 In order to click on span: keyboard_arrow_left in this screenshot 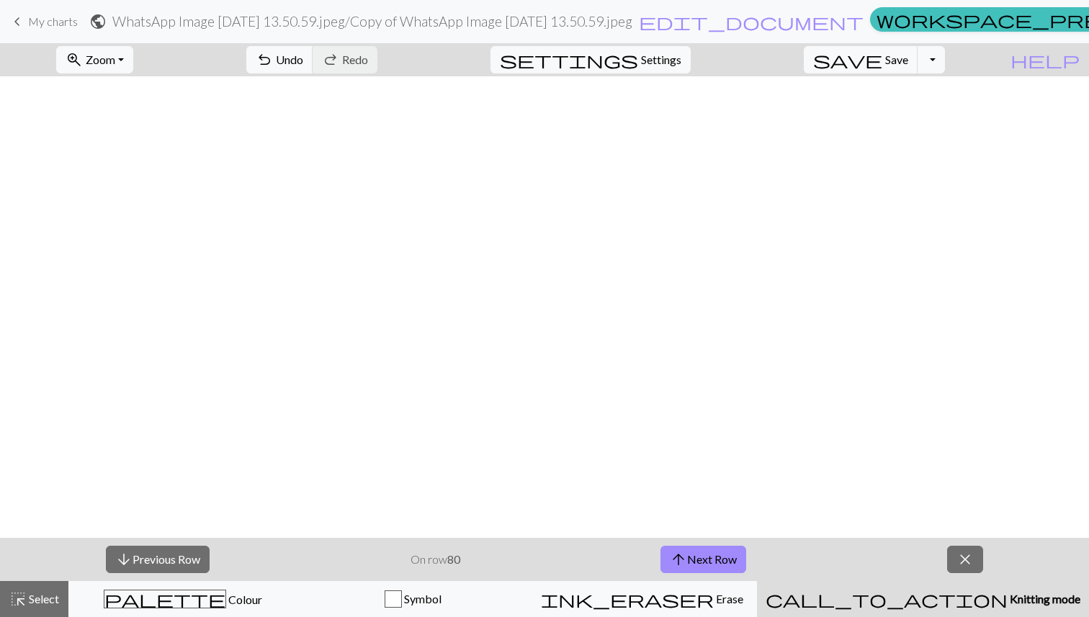, I will do `click(17, 22)`.